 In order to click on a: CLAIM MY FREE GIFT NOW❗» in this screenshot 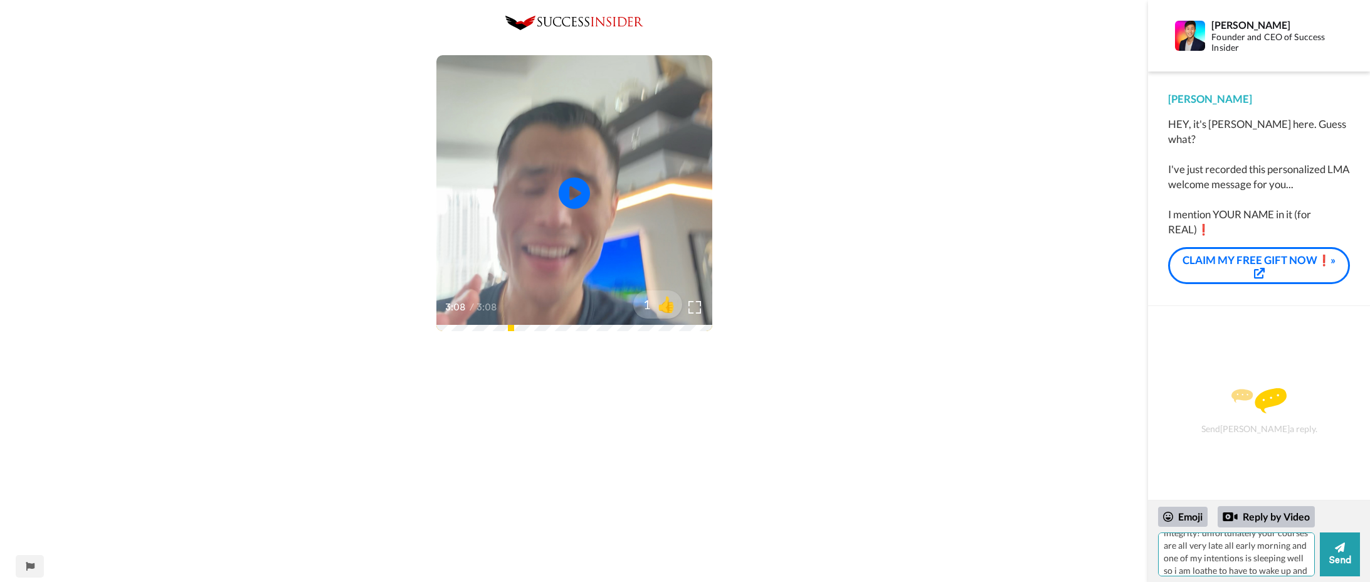, I will do `click(1259, 265)`.